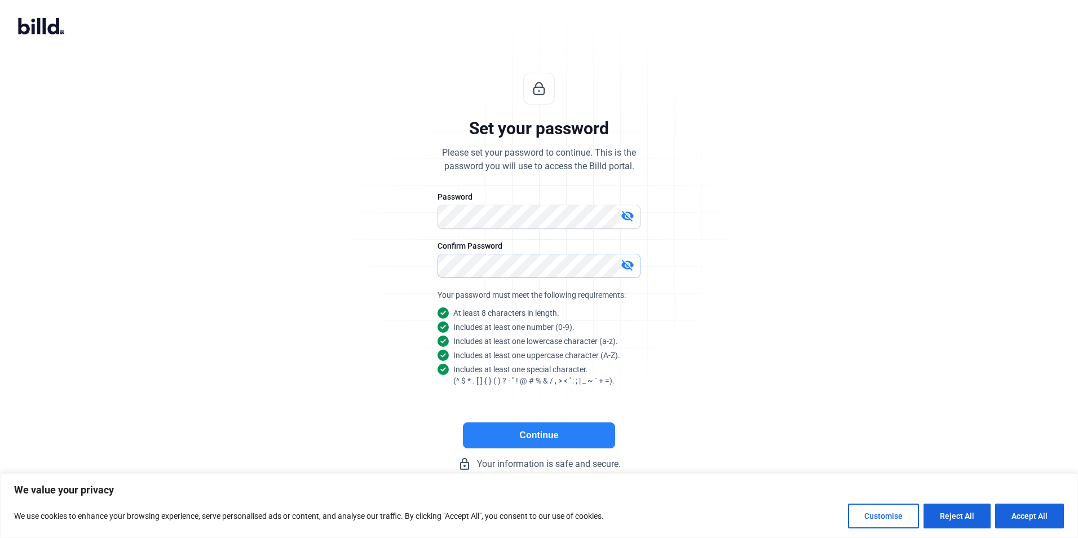 The height and width of the screenshot is (538, 1078). What do you see at coordinates (539, 159) in the screenshot?
I see `div: Please set your password to continue. This is the password you will use to access the Billd portal.` at bounding box center [539, 159].